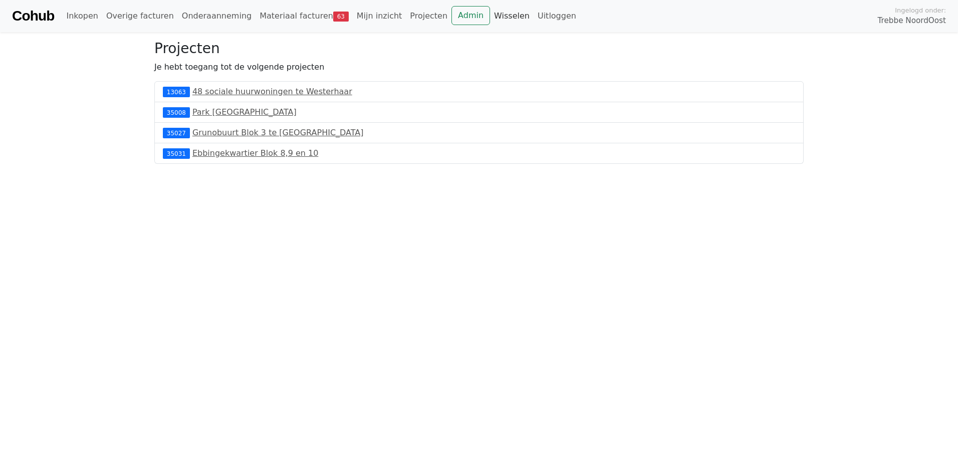  Describe the element at coordinates (176, 133) in the screenshot. I see `div: 35027` at that location.